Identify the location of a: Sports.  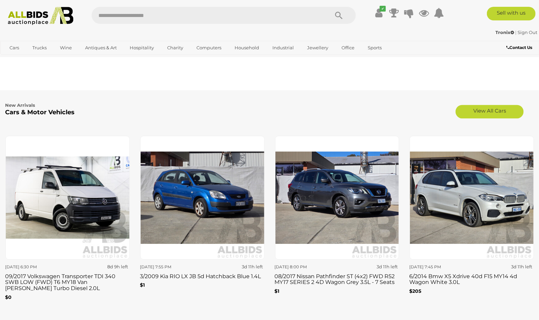
(374, 48).